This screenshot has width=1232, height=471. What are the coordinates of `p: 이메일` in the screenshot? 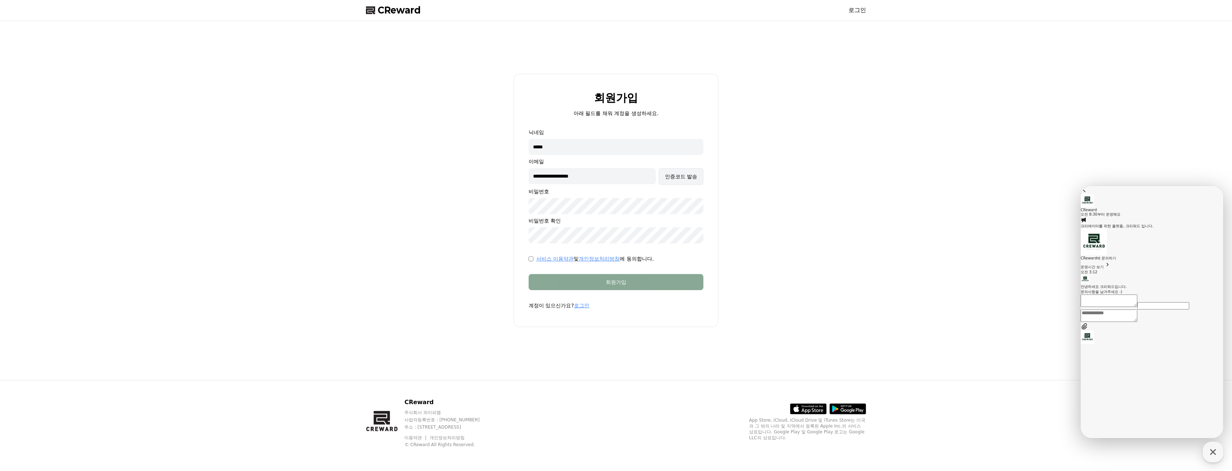 It's located at (616, 162).